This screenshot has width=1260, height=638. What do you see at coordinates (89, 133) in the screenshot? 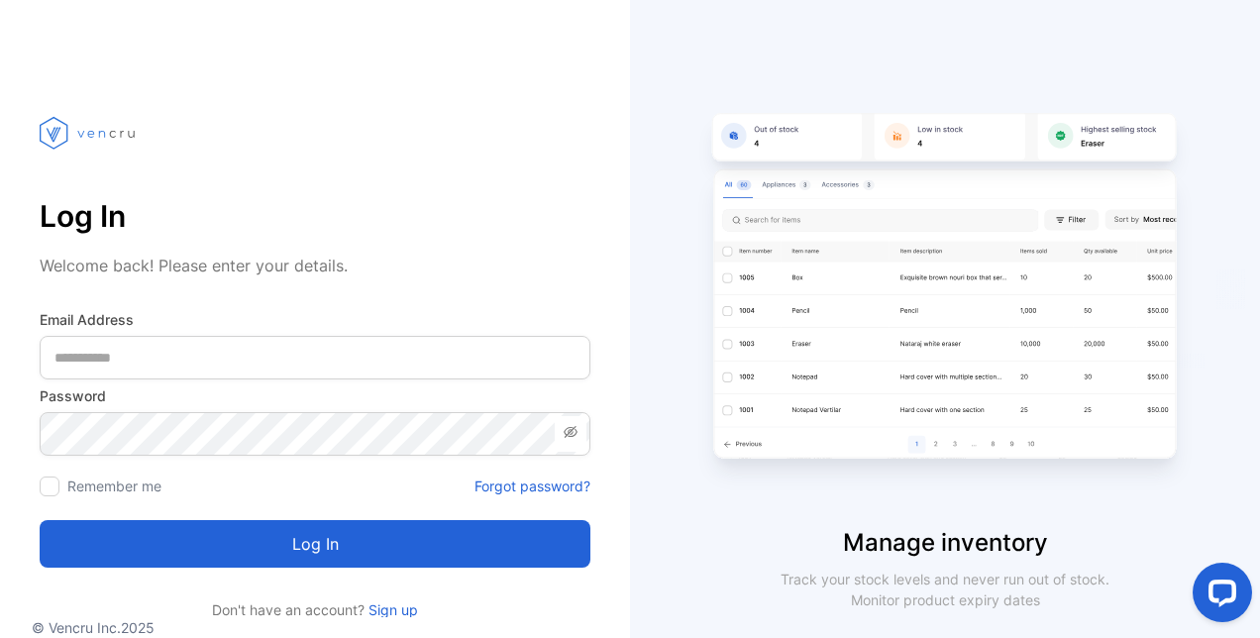
I see `img: vencru logo` at bounding box center [89, 133].